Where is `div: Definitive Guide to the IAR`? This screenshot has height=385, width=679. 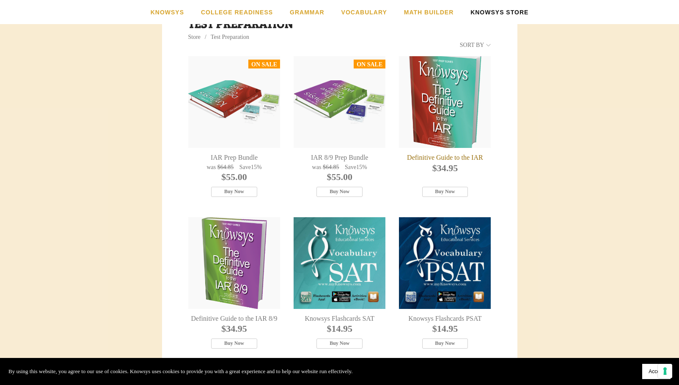
div: Definitive Guide to the IAR is located at coordinates (445, 158).